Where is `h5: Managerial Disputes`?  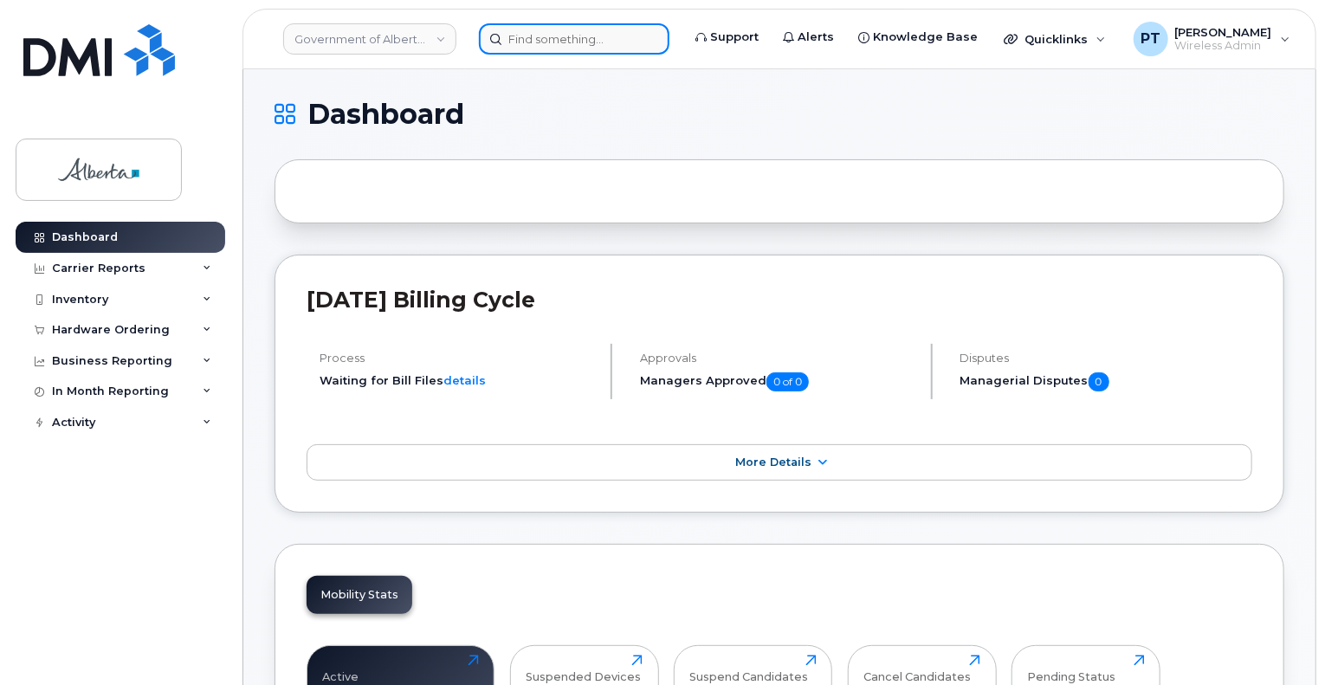 h5: Managerial Disputes is located at coordinates (1106, 382).